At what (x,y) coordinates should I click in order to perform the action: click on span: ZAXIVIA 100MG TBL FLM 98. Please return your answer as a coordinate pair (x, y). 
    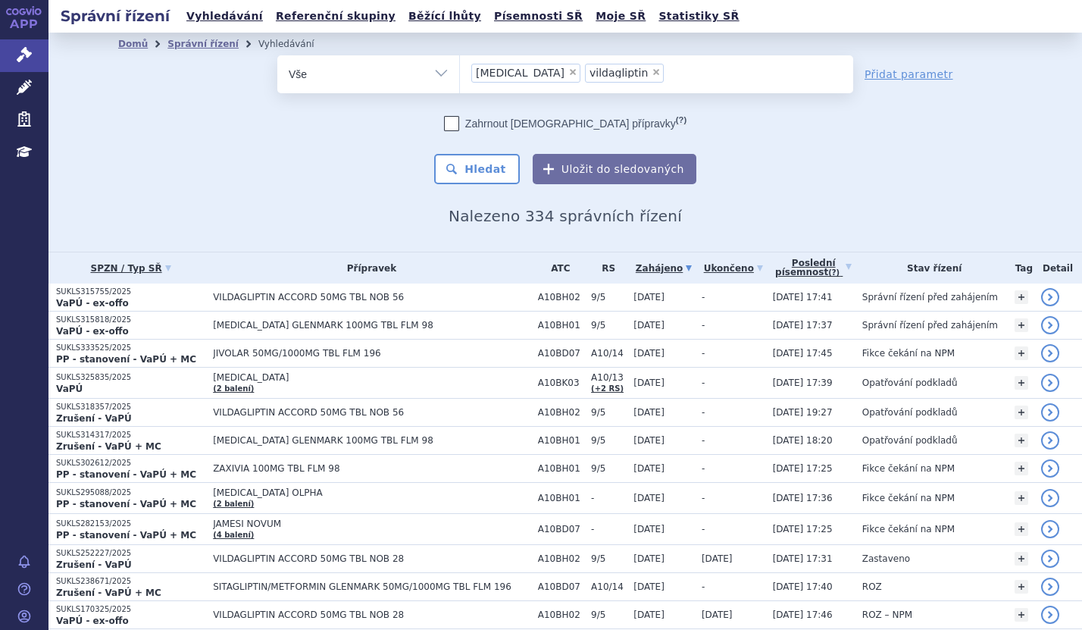
    Looking at the image, I should click on (371, 468).